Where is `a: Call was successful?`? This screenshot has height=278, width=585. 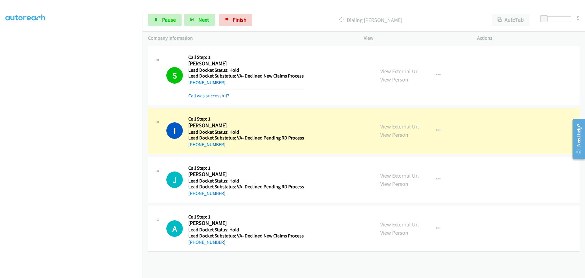
a: Call was successful? is located at coordinates (209, 95).